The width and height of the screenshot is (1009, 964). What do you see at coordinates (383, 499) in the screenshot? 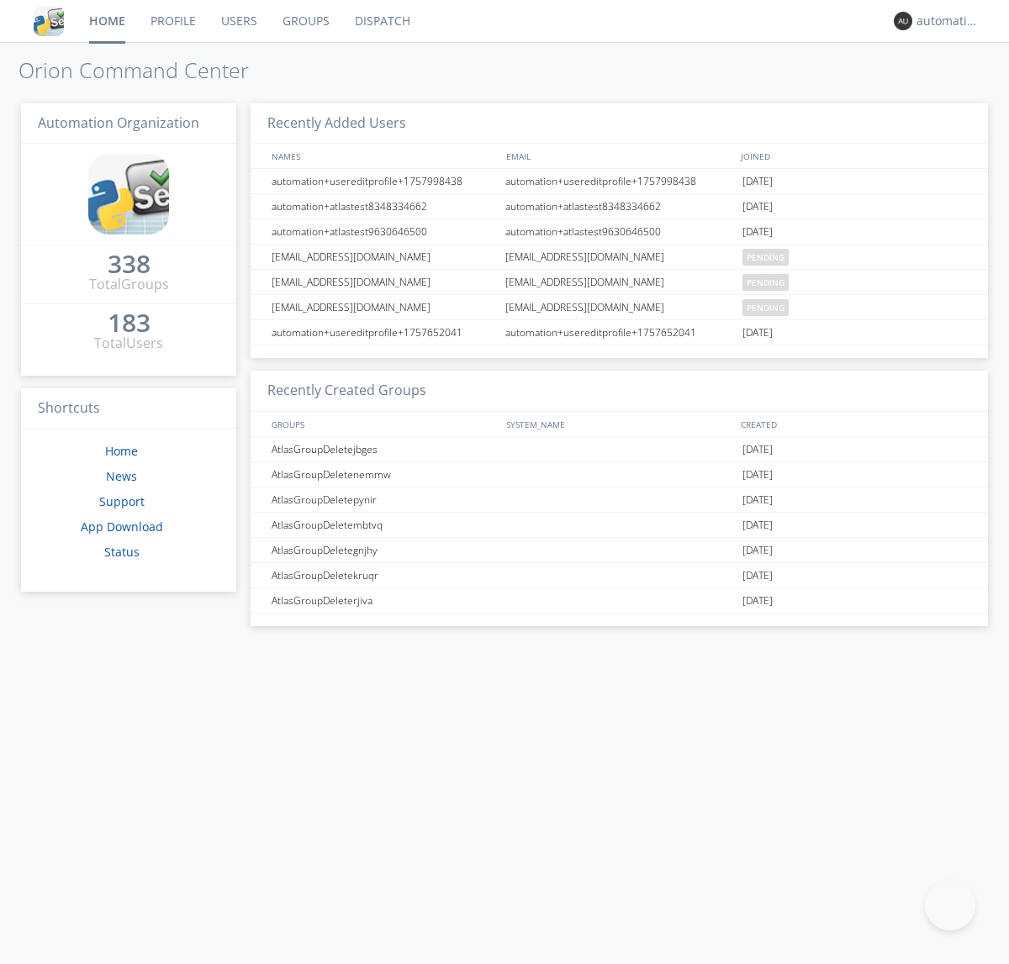
I see `div: AtlasGroupDeletepynir` at bounding box center [383, 499].